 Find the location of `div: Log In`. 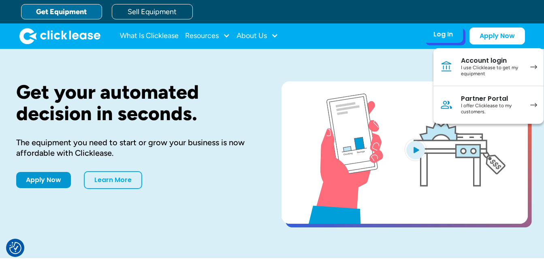

div: Log In is located at coordinates (443, 34).